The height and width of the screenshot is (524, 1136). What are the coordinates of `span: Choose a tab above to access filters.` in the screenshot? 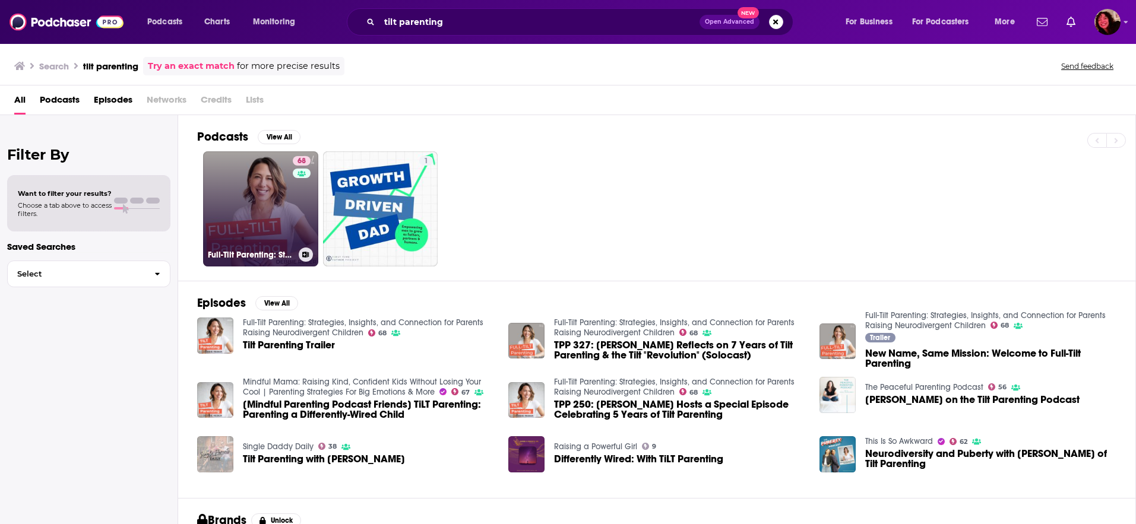 It's located at (65, 210).